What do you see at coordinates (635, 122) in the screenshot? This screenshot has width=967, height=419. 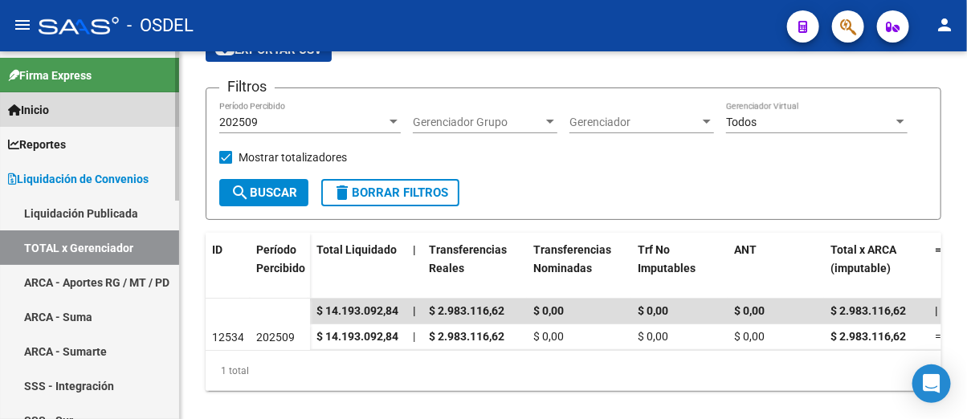 I see `span: Gerenciador` at bounding box center [635, 122].